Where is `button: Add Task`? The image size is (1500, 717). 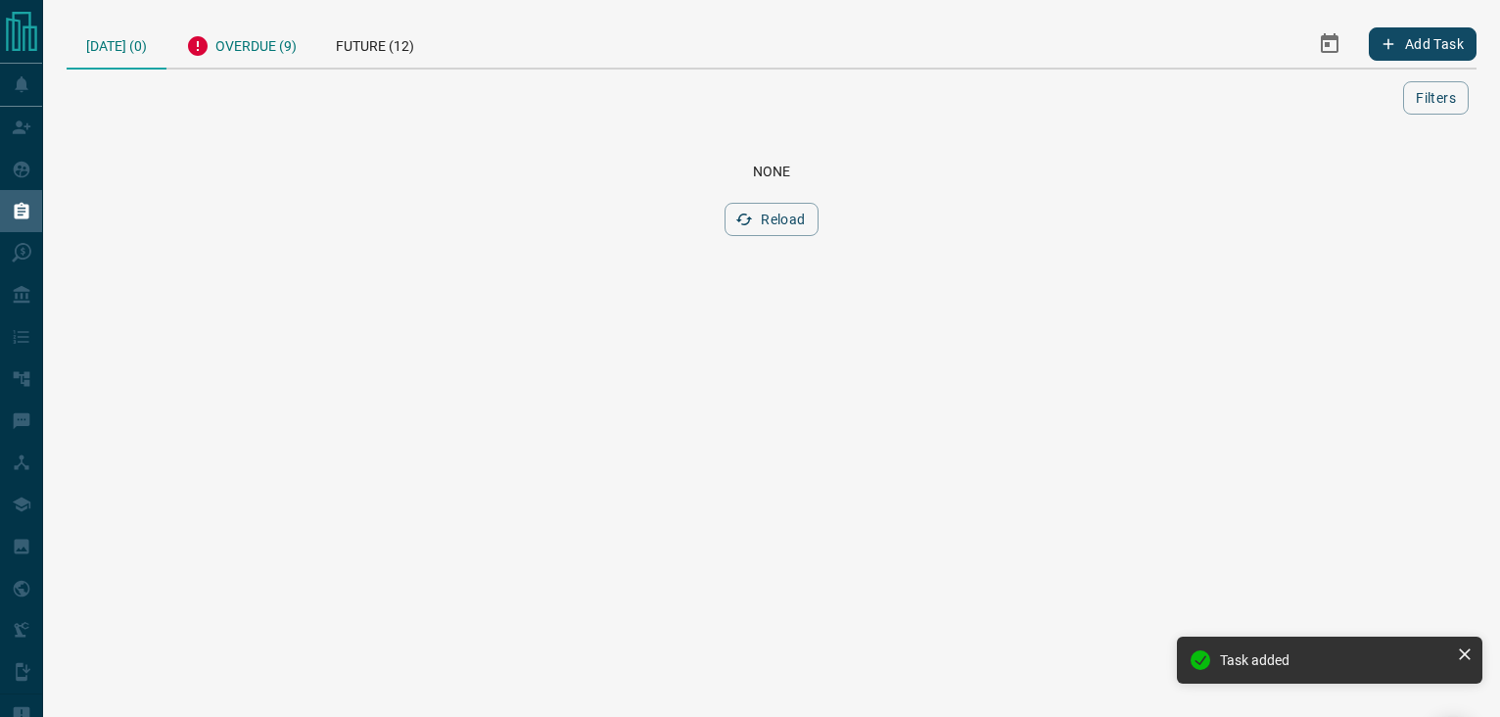
button: Add Task is located at coordinates (1423, 44).